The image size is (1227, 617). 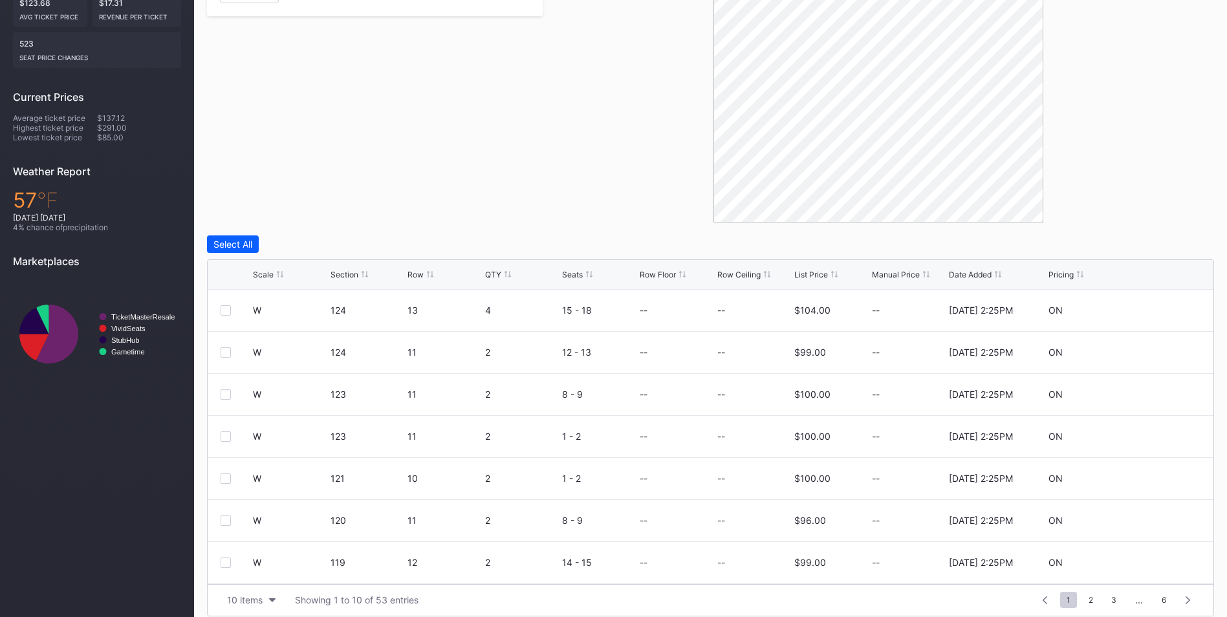 I want to click on div: $96.00, so click(x=810, y=520).